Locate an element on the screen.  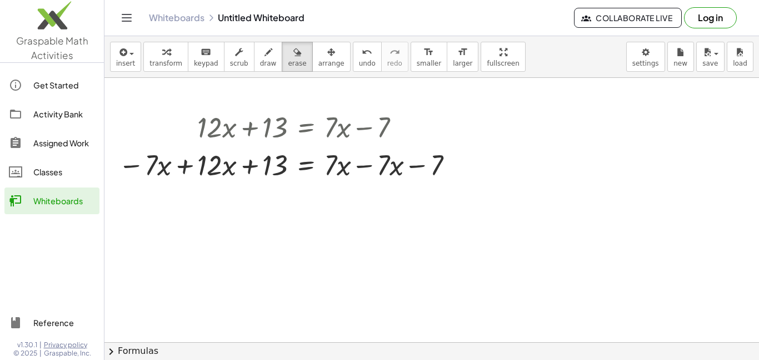
button: Toggle navigation is located at coordinates (127, 18).